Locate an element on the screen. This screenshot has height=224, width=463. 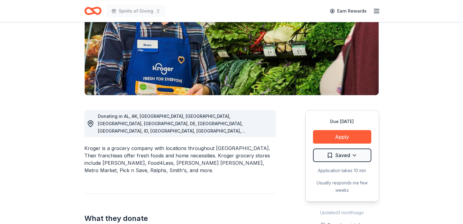
h2: What they donate is located at coordinates (180, 218).